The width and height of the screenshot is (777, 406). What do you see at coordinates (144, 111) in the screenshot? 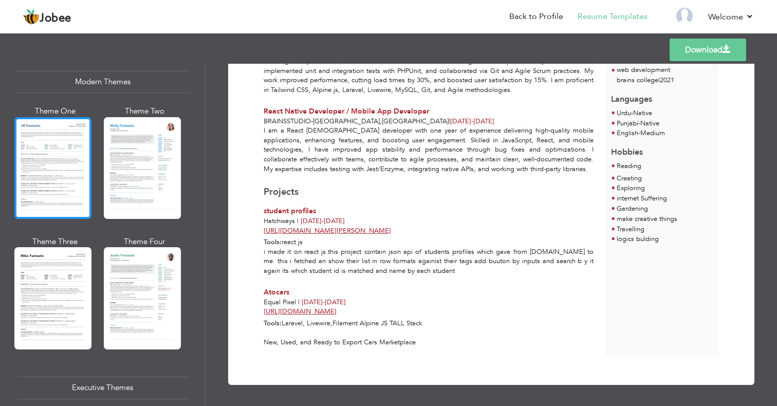
I see `div: Theme Two` at bounding box center [144, 111].